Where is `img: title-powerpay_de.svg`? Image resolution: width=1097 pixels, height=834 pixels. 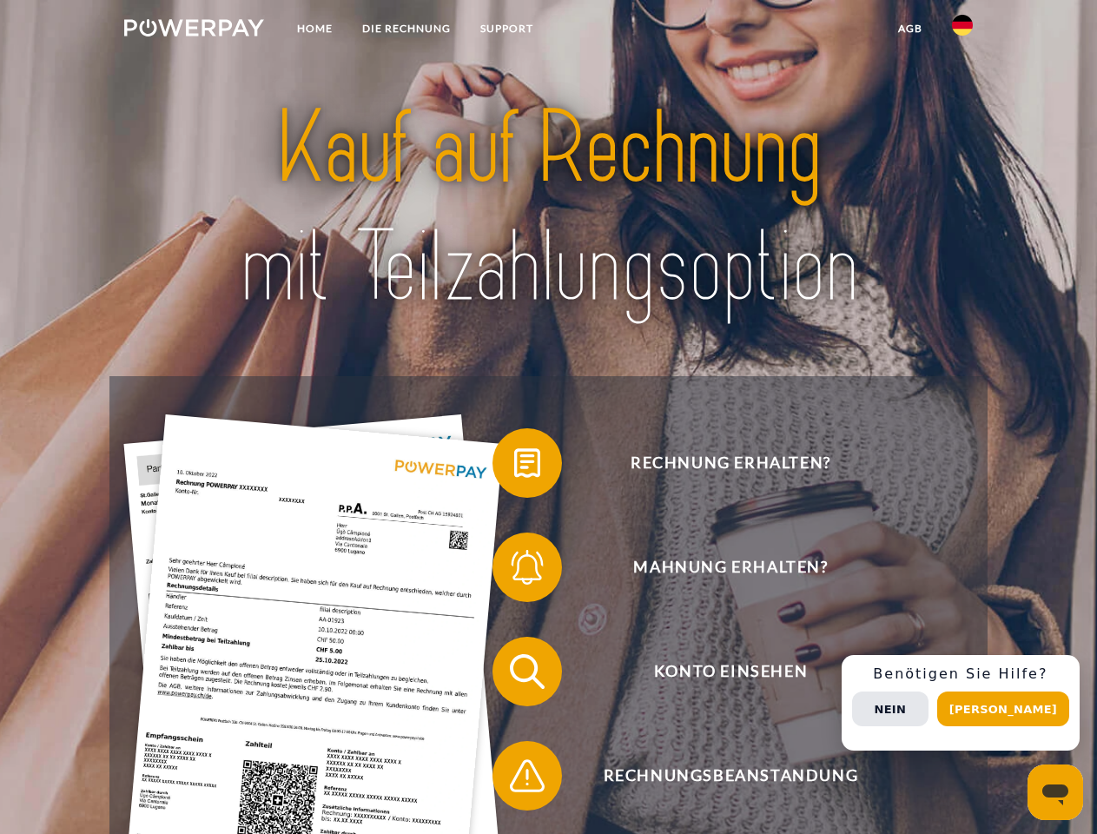
img: title-powerpay_de.svg is located at coordinates (548, 208).